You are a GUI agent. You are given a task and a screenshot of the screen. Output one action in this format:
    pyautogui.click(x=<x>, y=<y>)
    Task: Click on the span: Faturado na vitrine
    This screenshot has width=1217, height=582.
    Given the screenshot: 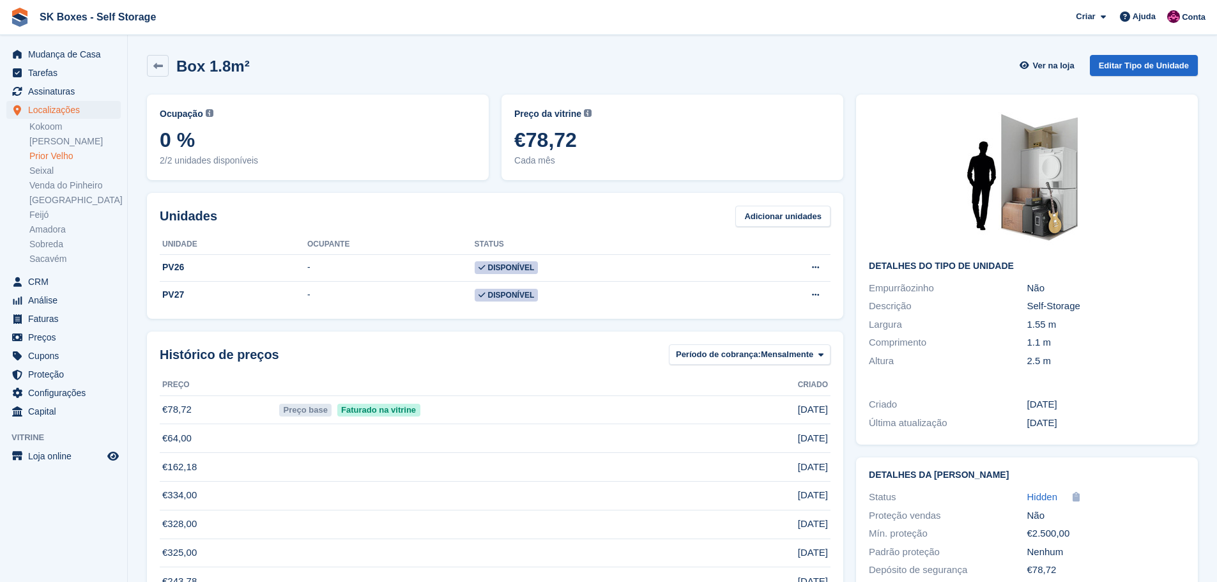 What is the action you would take?
    pyautogui.click(x=379, y=410)
    